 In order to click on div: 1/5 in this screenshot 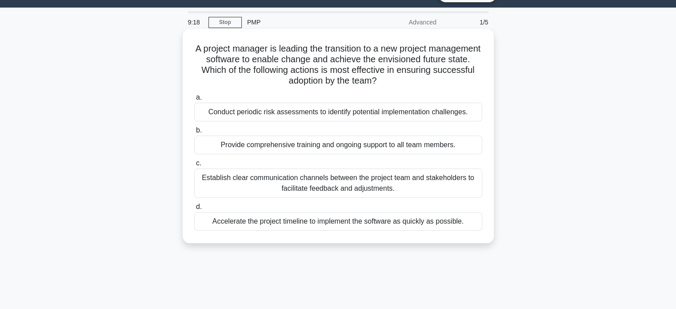, I will do `click(467, 22)`.